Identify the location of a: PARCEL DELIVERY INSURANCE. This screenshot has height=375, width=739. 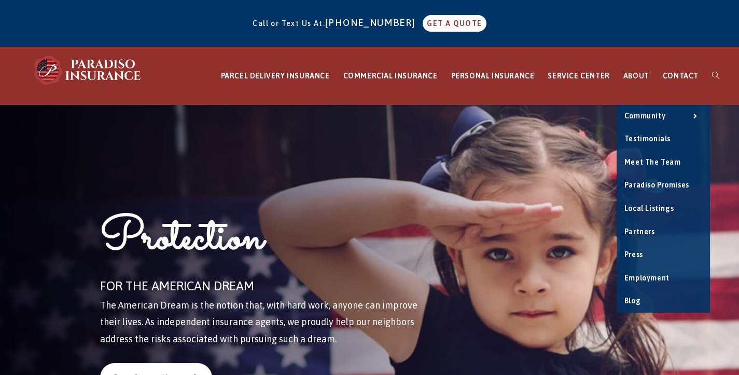
(276, 76).